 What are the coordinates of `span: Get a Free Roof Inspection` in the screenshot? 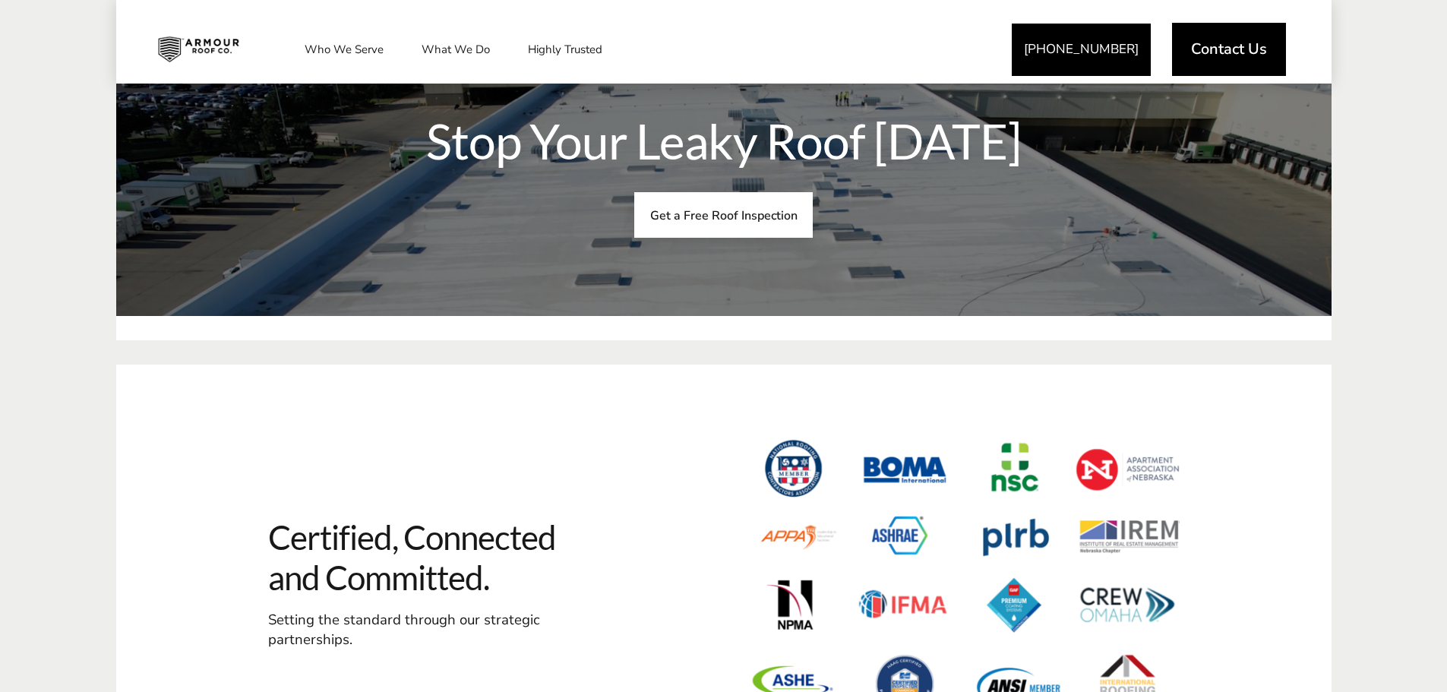 It's located at (724, 214).